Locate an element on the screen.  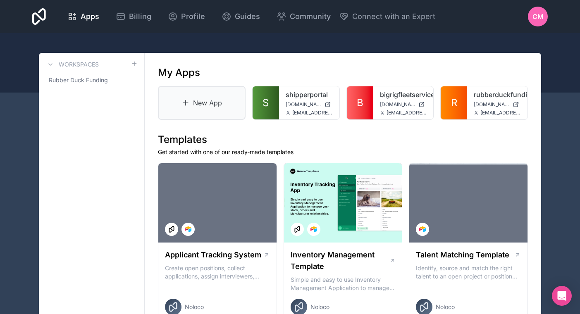
a: Profile is located at coordinates (186, 17).